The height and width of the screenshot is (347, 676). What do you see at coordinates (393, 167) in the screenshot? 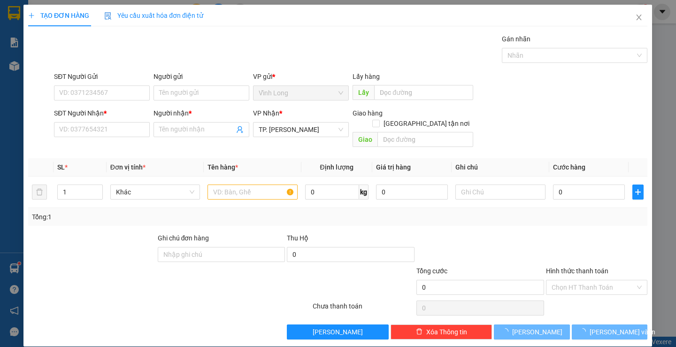
I see `span: Giá trị hàng` at bounding box center [393, 167].